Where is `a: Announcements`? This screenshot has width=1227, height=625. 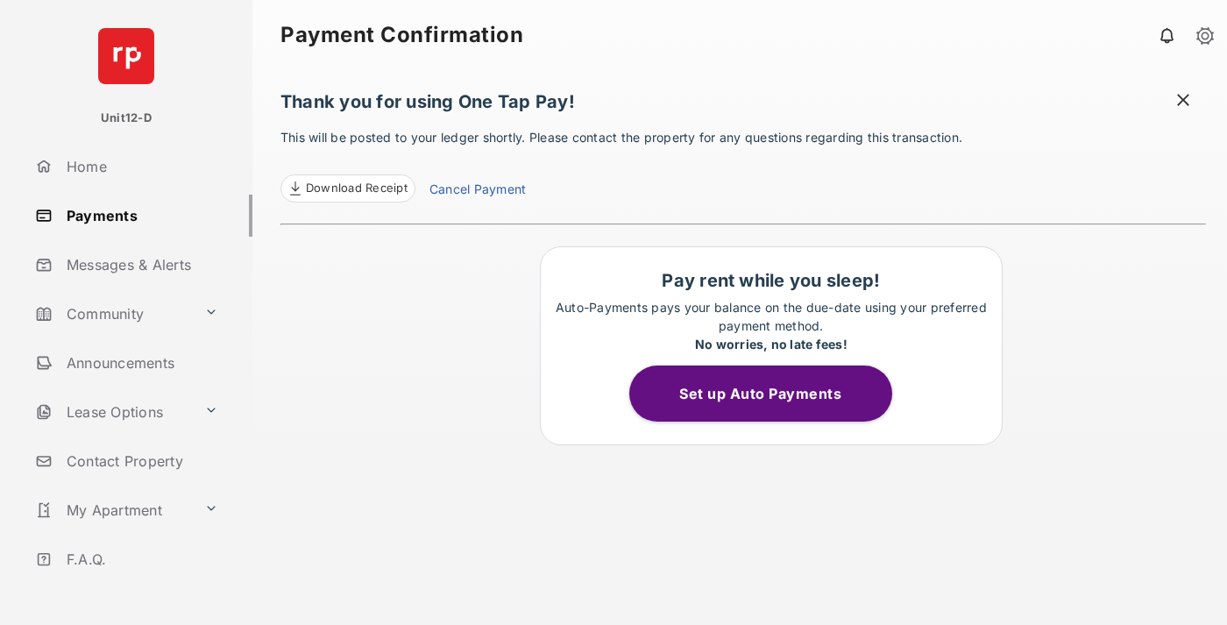
a: Announcements is located at coordinates (140, 363).